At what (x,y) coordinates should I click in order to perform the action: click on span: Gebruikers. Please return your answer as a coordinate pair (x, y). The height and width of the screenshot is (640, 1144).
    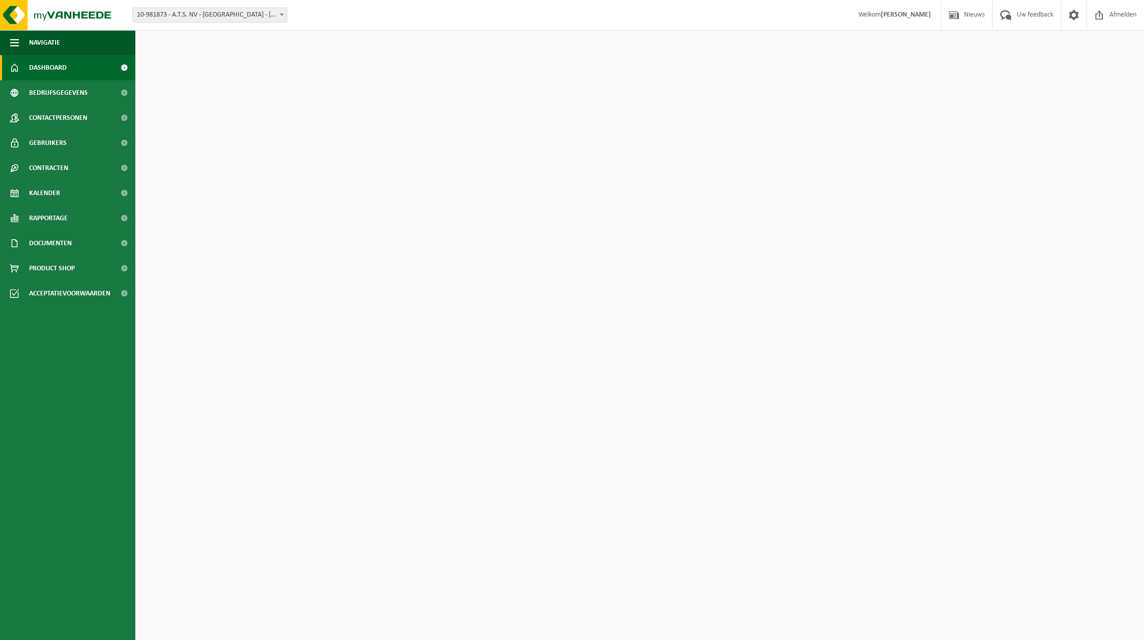
    Looking at the image, I should click on (48, 143).